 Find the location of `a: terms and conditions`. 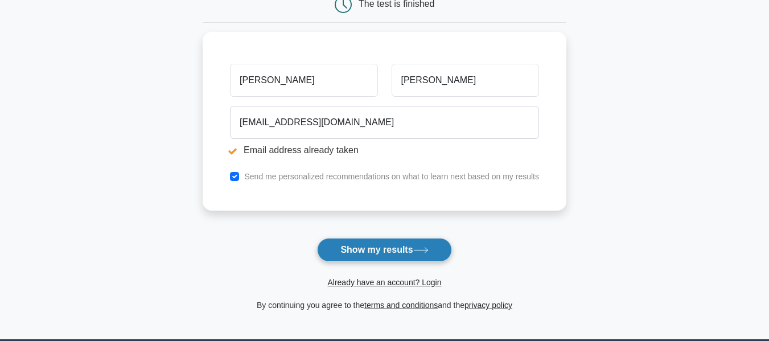

a: terms and conditions is located at coordinates (401, 305).